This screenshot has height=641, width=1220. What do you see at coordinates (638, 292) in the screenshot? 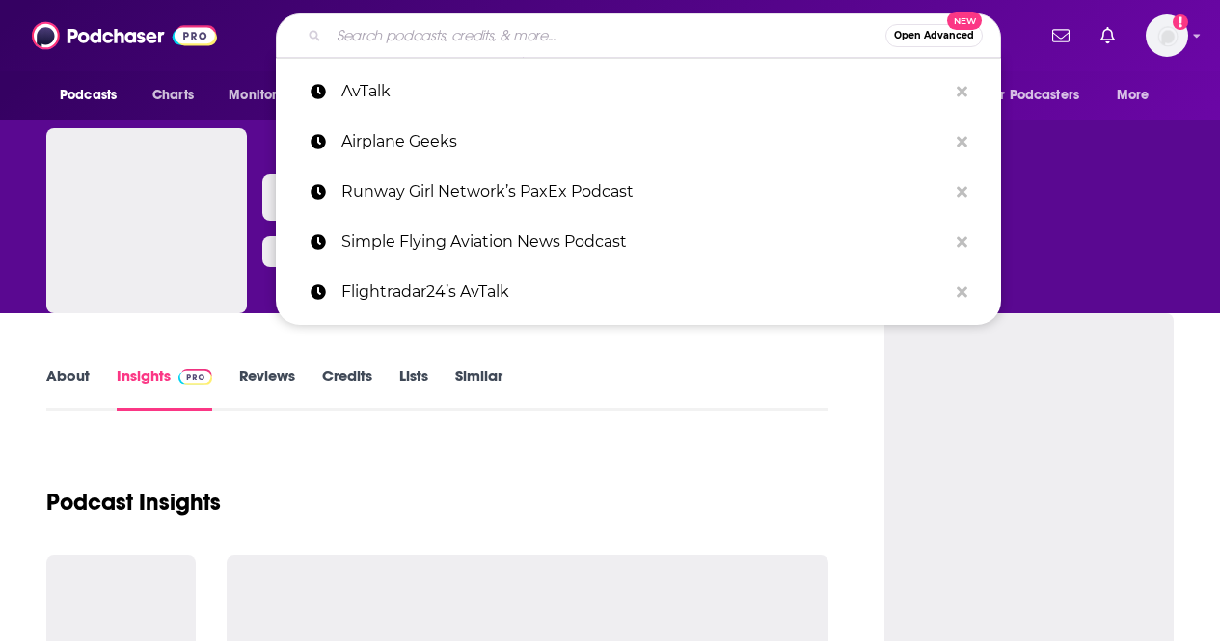
I see `a: Flightradar24’s AvTalk` at bounding box center [638, 292].